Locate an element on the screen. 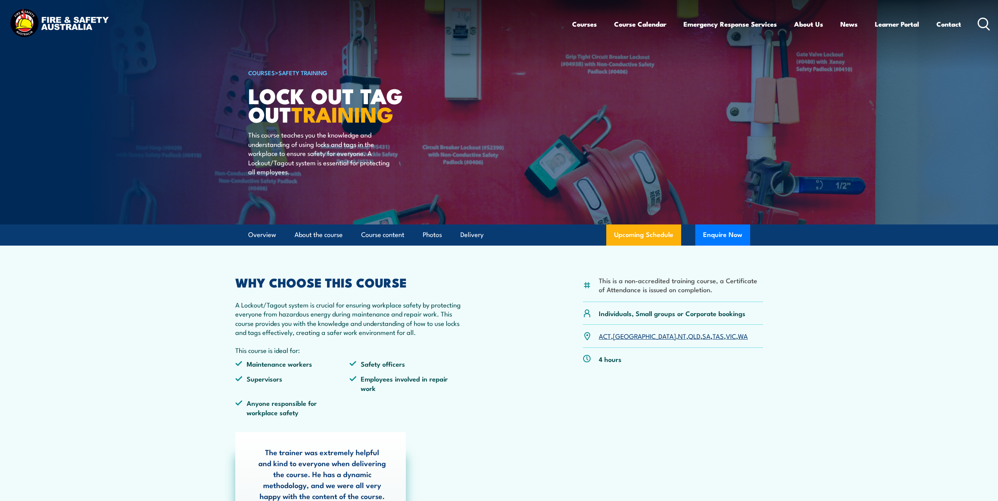 This screenshot has height=501, width=998. li: Maintenance workers is located at coordinates (292, 364).